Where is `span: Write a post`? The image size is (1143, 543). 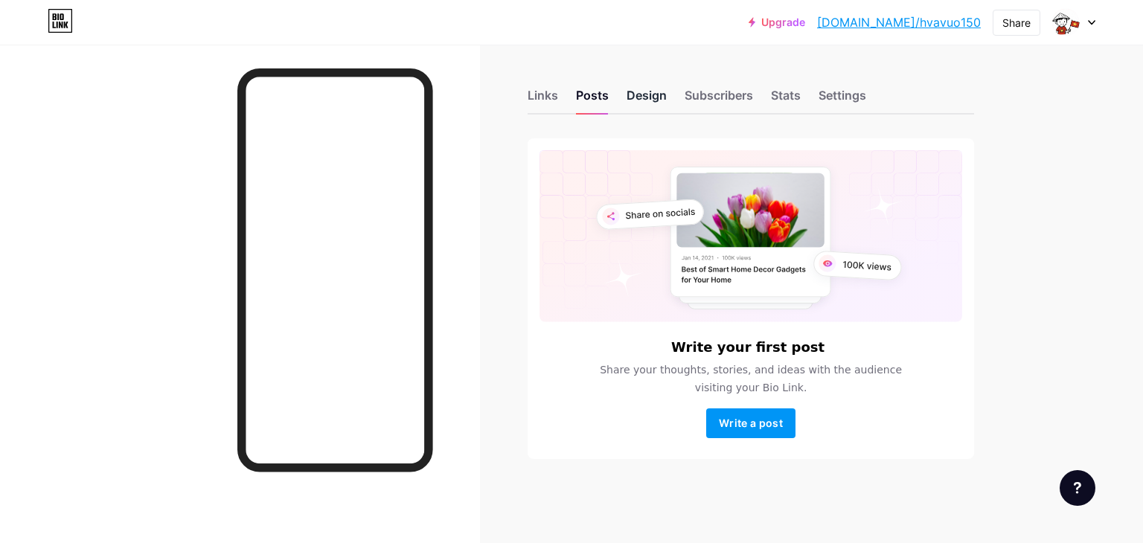
span: Write a post is located at coordinates (751, 423).